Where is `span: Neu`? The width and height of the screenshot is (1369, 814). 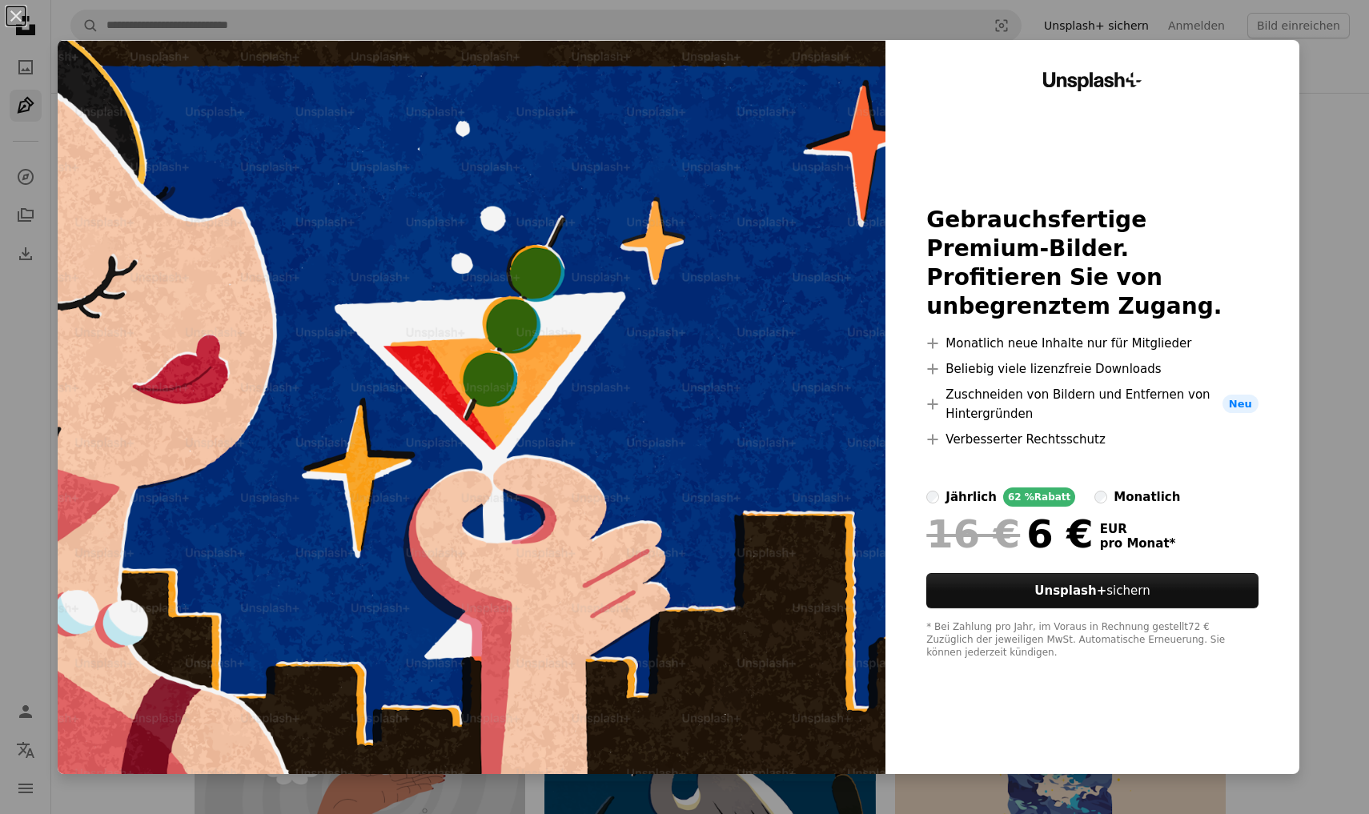
span: Neu is located at coordinates (1241, 404).